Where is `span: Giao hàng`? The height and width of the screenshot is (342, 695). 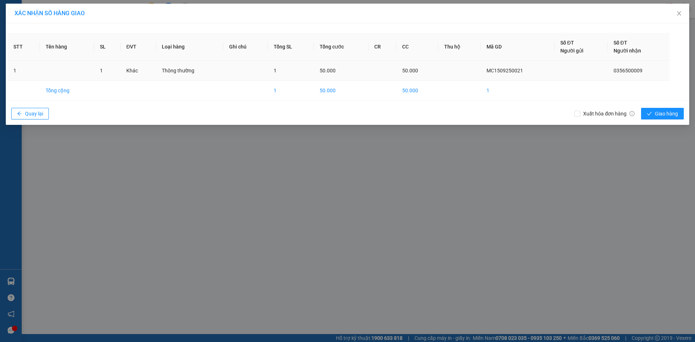
span: Giao hàng is located at coordinates (667, 114).